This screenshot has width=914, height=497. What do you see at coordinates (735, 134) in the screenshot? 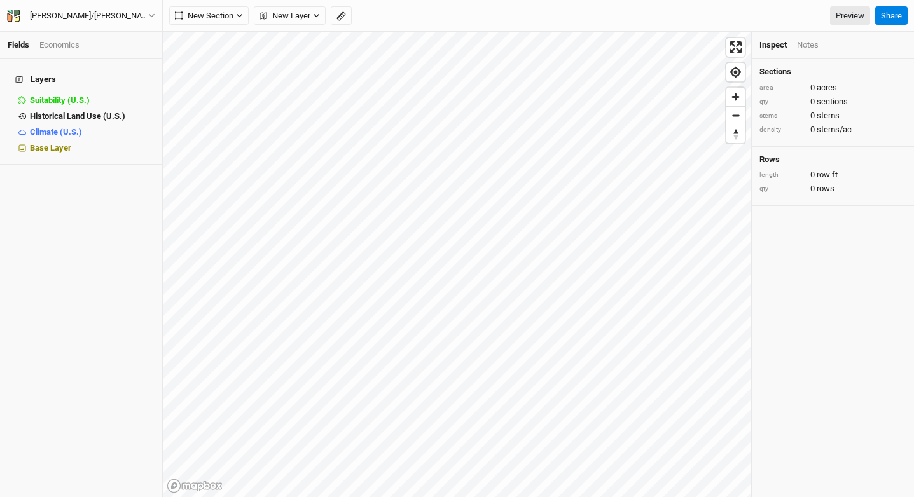
I see `button: Reset bearing to north` at bounding box center [735, 134].